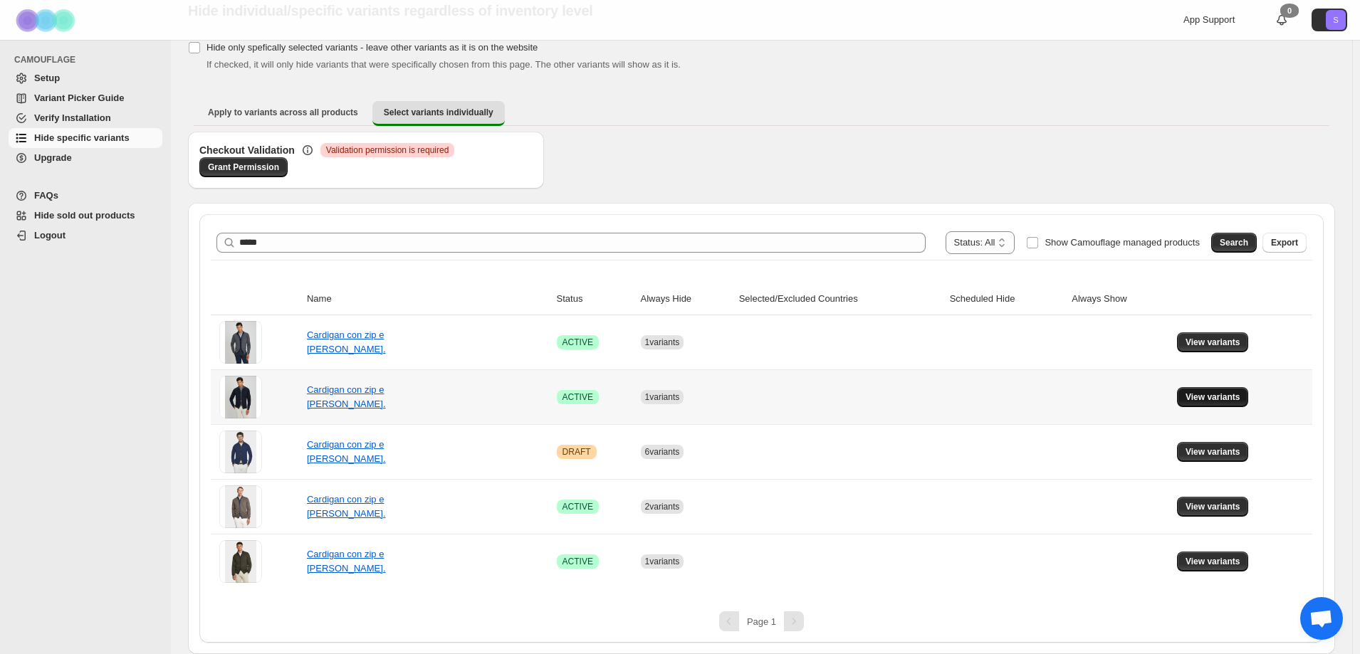  I want to click on a: Grant Permission, so click(243, 167).